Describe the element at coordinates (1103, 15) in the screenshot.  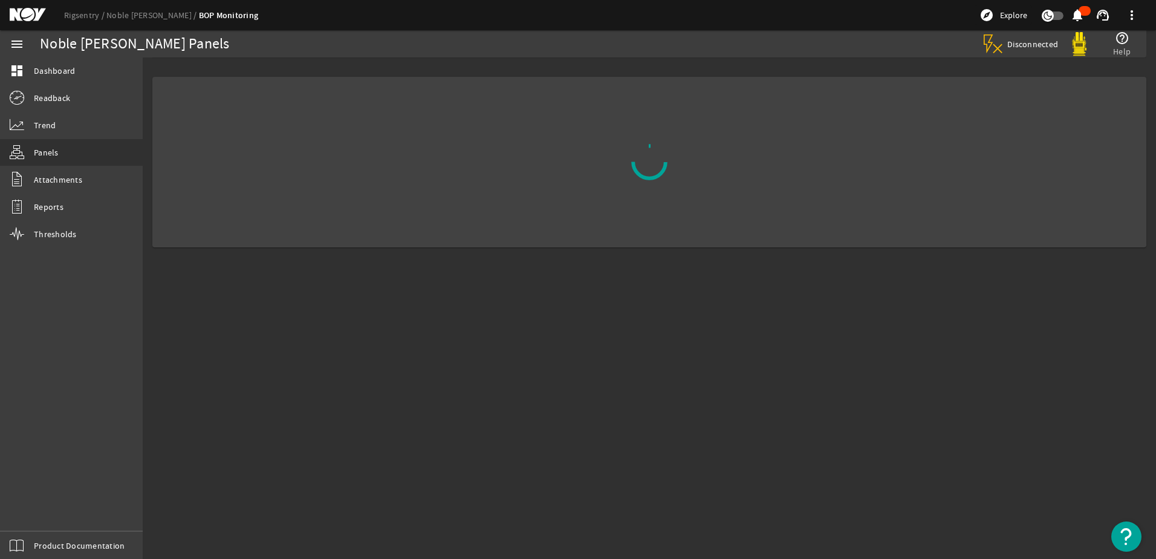
I see `mat-icon: support_agent` at that location.